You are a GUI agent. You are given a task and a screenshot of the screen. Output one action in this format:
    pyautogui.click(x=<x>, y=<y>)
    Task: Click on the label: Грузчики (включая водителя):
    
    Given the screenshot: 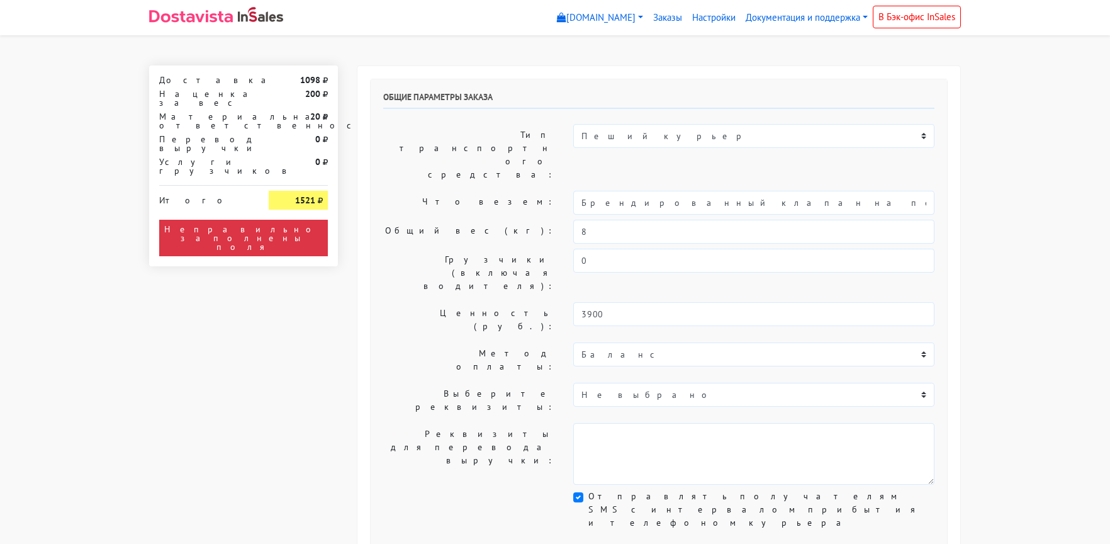 What is the action you would take?
    pyautogui.click(x=469, y=272)
    